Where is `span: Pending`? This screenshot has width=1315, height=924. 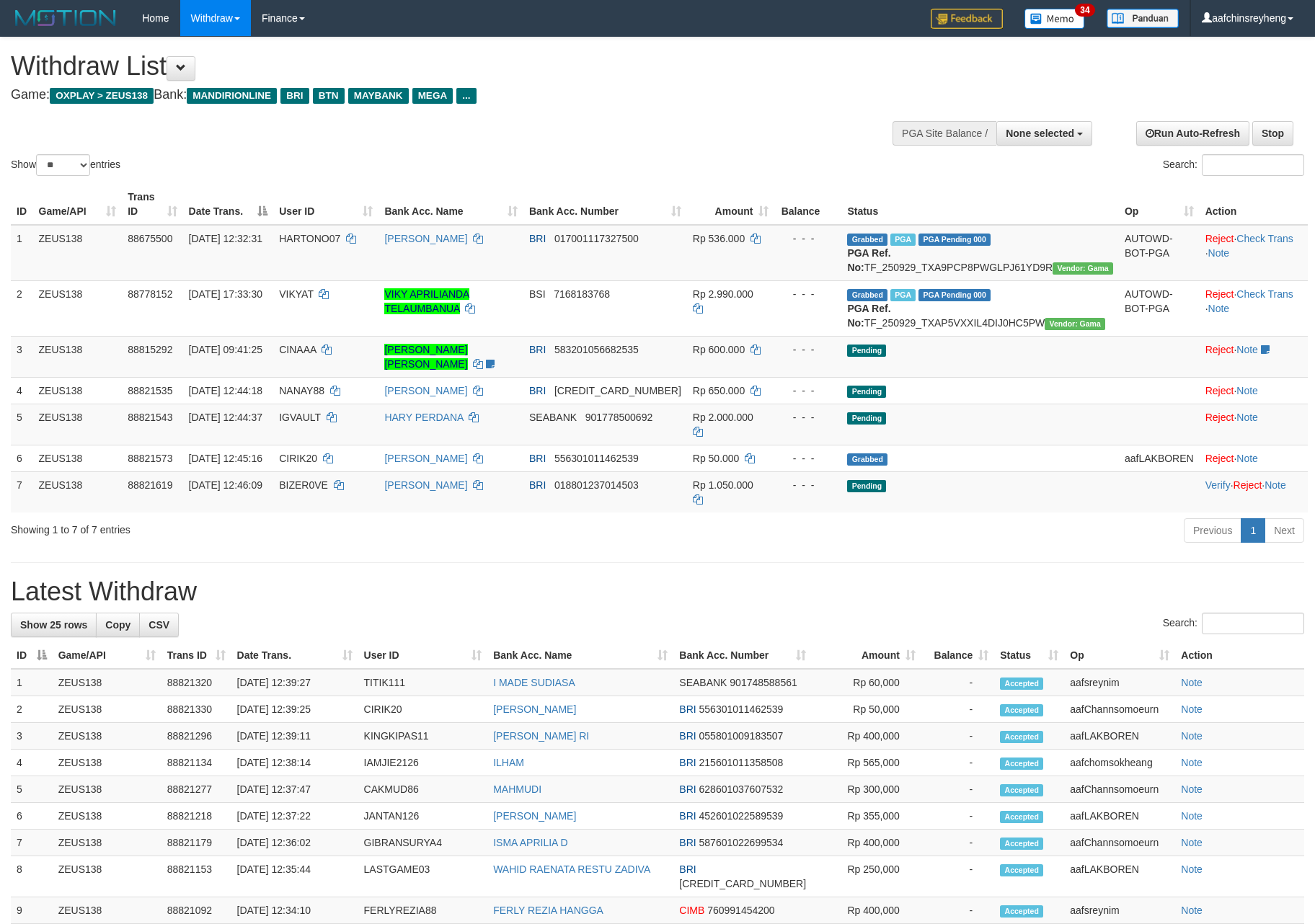
span: Pending is located at coordinates (867, 485).